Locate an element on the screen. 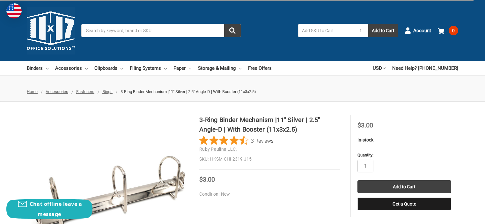  span: Home is located at coordinates (32, 92).